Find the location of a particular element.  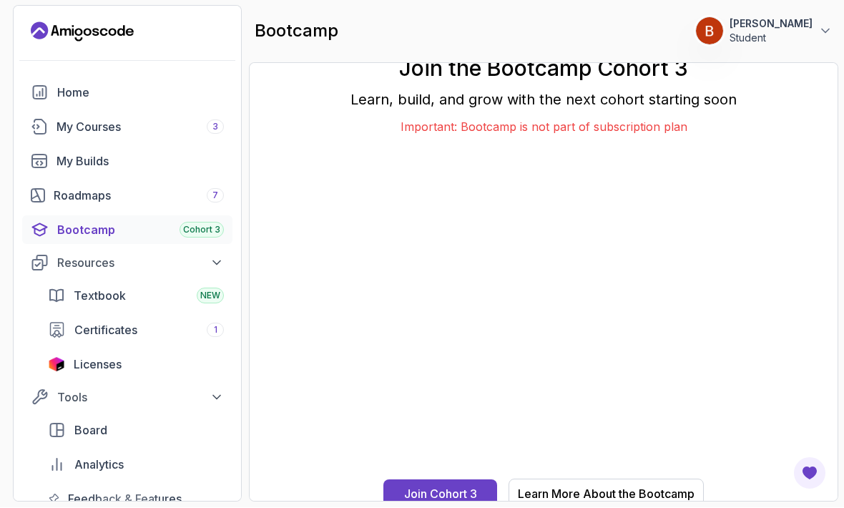

span: 1 is located at coordinates (215, 330).